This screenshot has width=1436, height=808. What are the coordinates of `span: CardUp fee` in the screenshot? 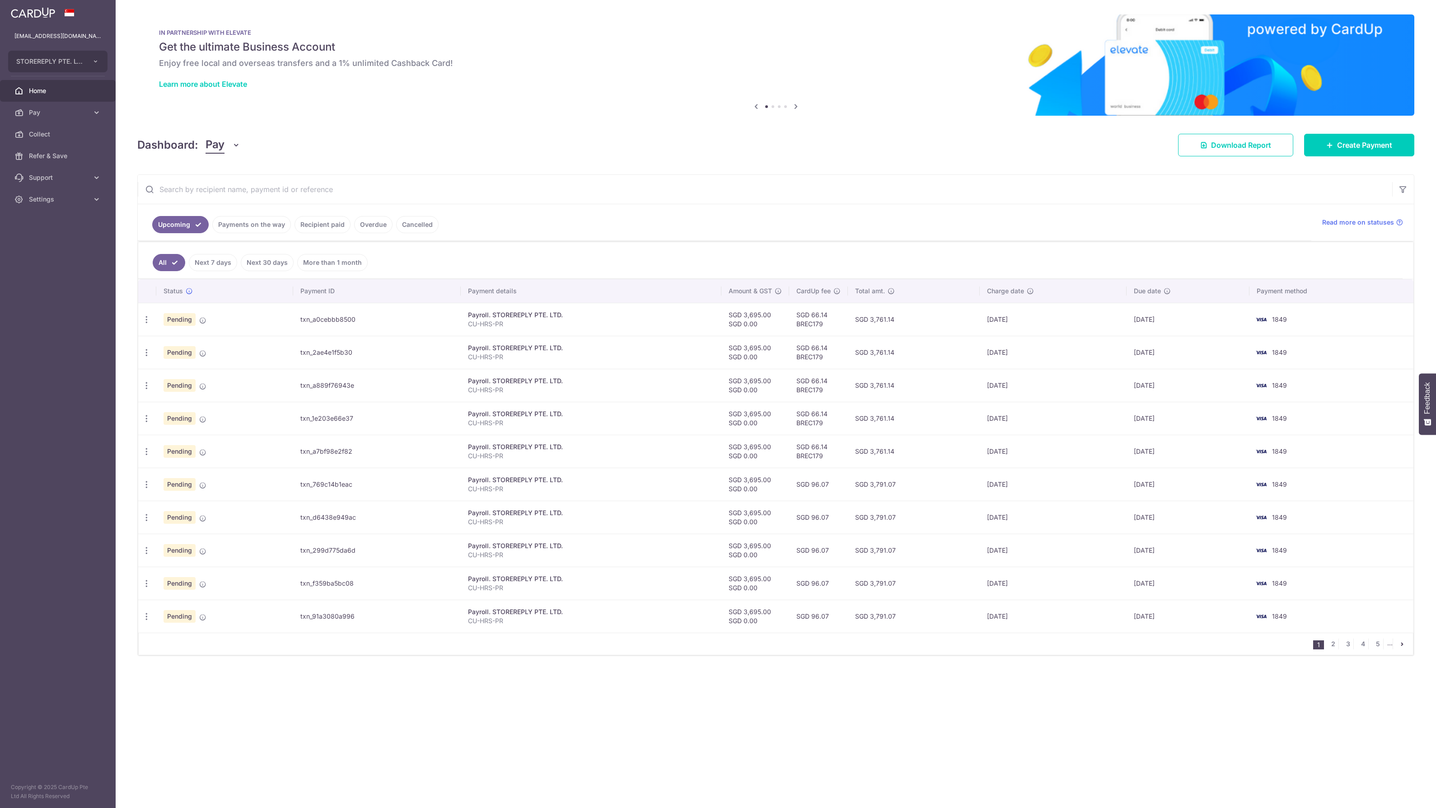 It's located at (813, 291).